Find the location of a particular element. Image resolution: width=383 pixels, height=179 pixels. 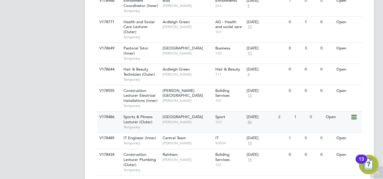

span: 101 is located at coordinates (230, 32).